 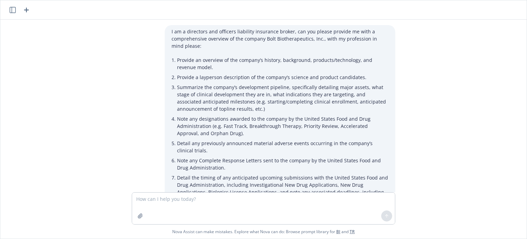 What do you see at coordinates (283, 164) in the screenshot?
I see `li: Note any Complete Response Letters sent to the company by the United States Food and Drug Adminis...` at bounding box center [283, 164].